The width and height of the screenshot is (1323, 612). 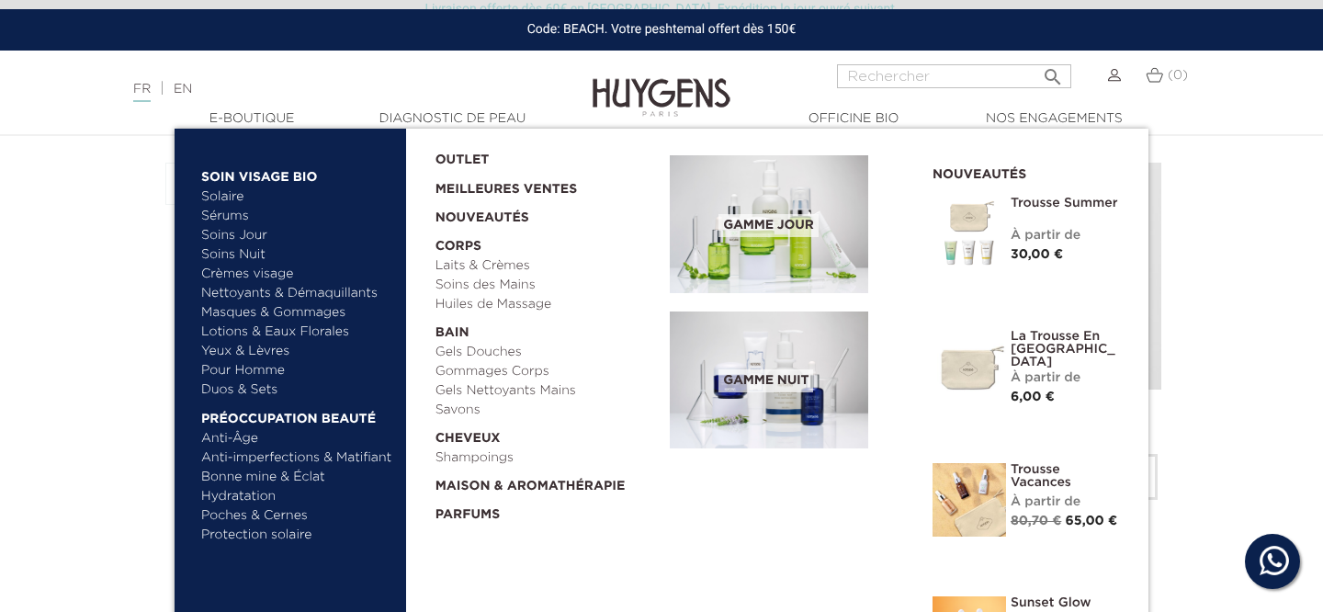 I want to click on a: Trousse Vacances, so click(x=1066, y=476).